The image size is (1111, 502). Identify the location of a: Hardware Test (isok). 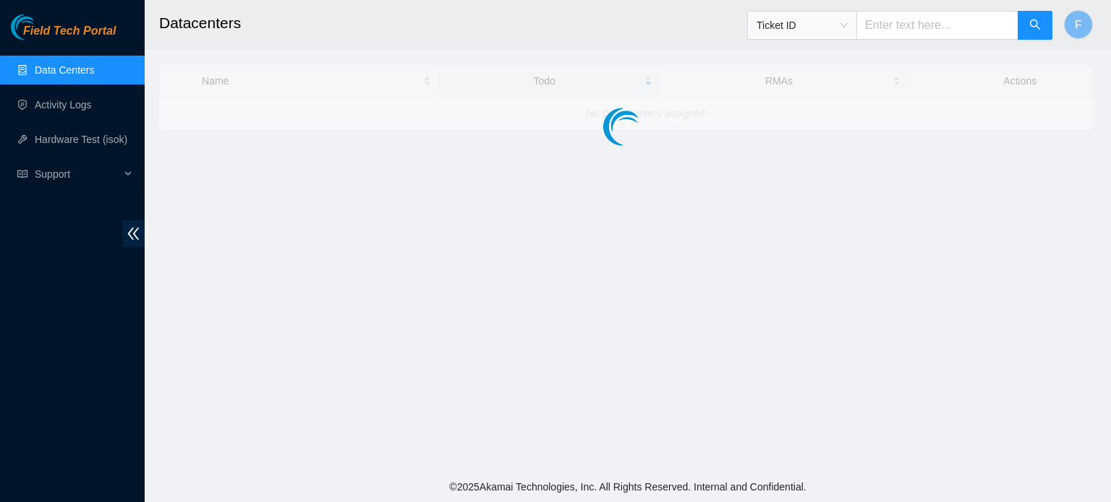
(81, 140).